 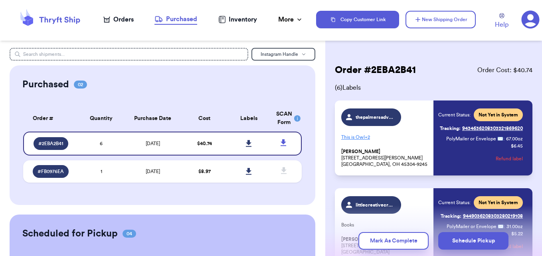 I want to click on input: Search shipments..., so click(x=129, y=54).